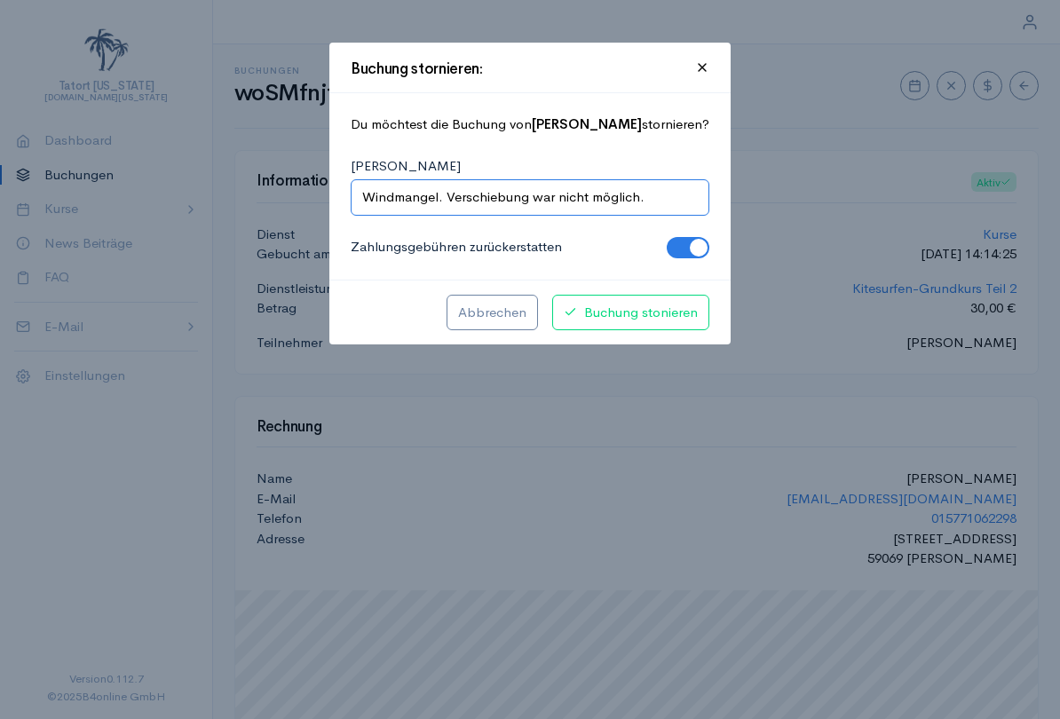 The width and height of the screenshot is (1060, 719). Describe the element at coordinates (530, 197) in the screenshot. I see `input: Grund` at that location.